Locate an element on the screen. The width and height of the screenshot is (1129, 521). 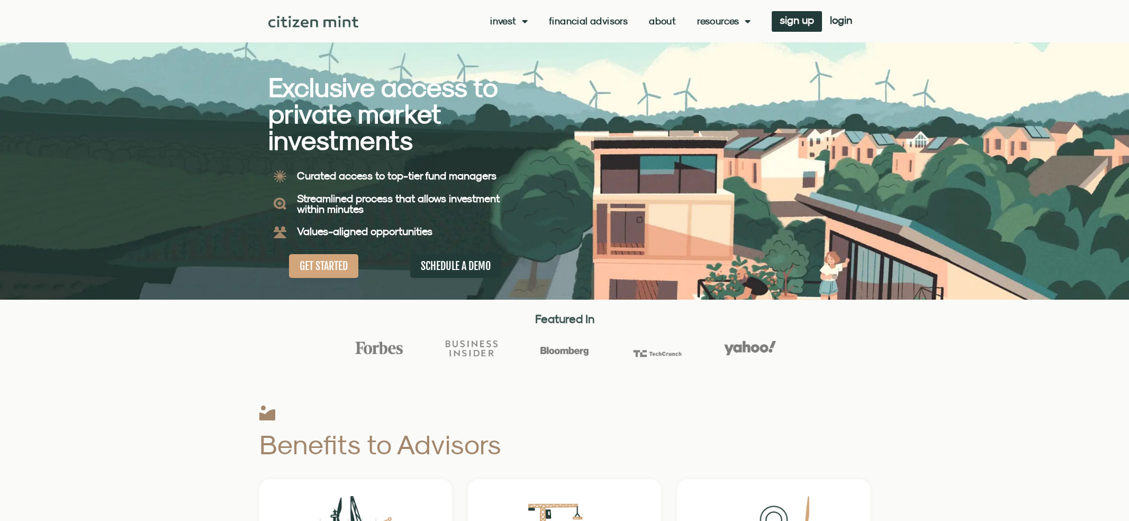
h2: Benefits to Advisors is located at coordinates (459, 444).